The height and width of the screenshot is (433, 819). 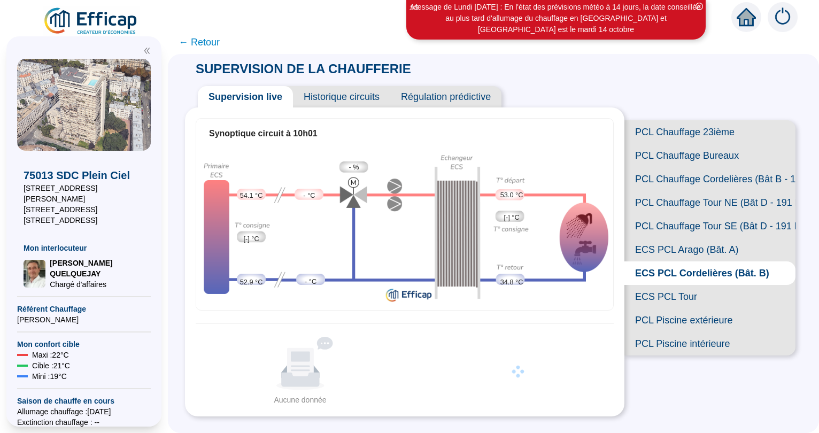 What do you see at coordinates (91, 21) in the screenshot?
I see `img: efficap energie logo` at bounding box center [91, 21].